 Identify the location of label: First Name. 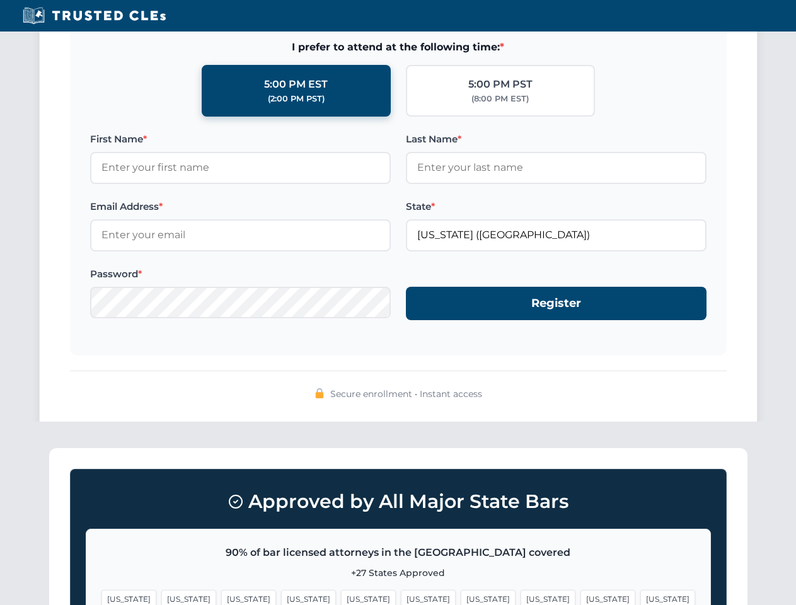
(240, 139).